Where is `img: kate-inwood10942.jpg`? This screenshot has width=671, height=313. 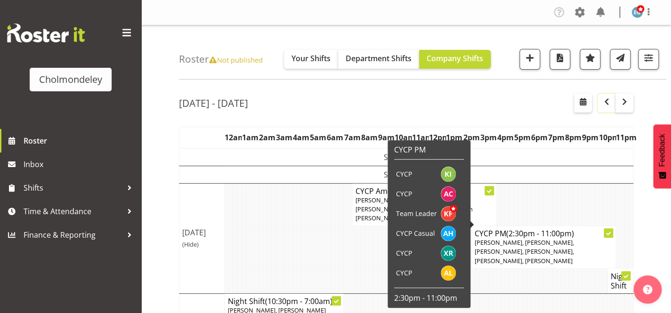
img: kate-inwood10942.jpg is located at coordinates (449, 174).